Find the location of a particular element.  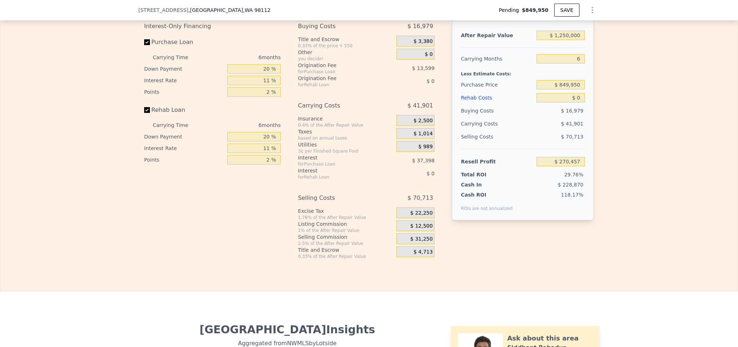

div: 0.4% of the After Repair Value is located at coordinates (346, 125).